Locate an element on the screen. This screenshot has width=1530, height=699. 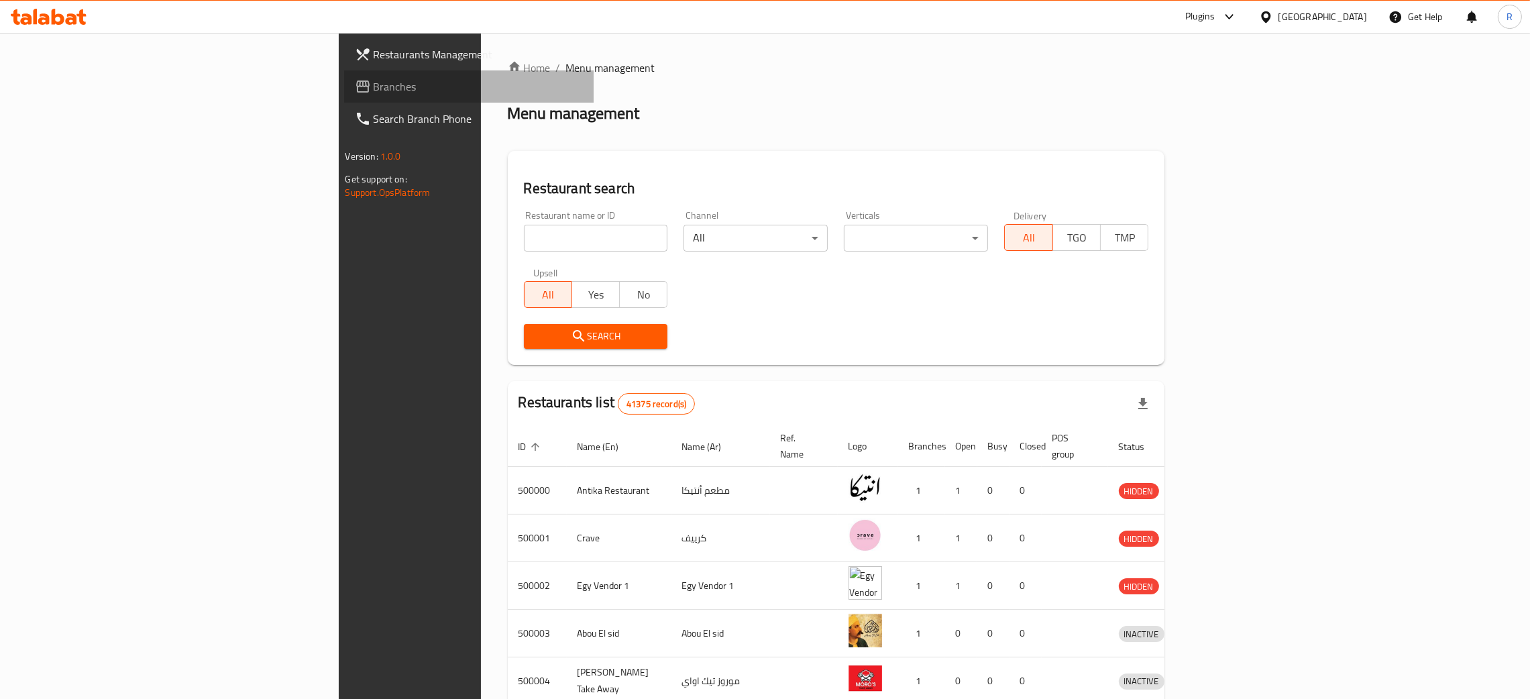
th: Busy is located at coordinates (993, 446).